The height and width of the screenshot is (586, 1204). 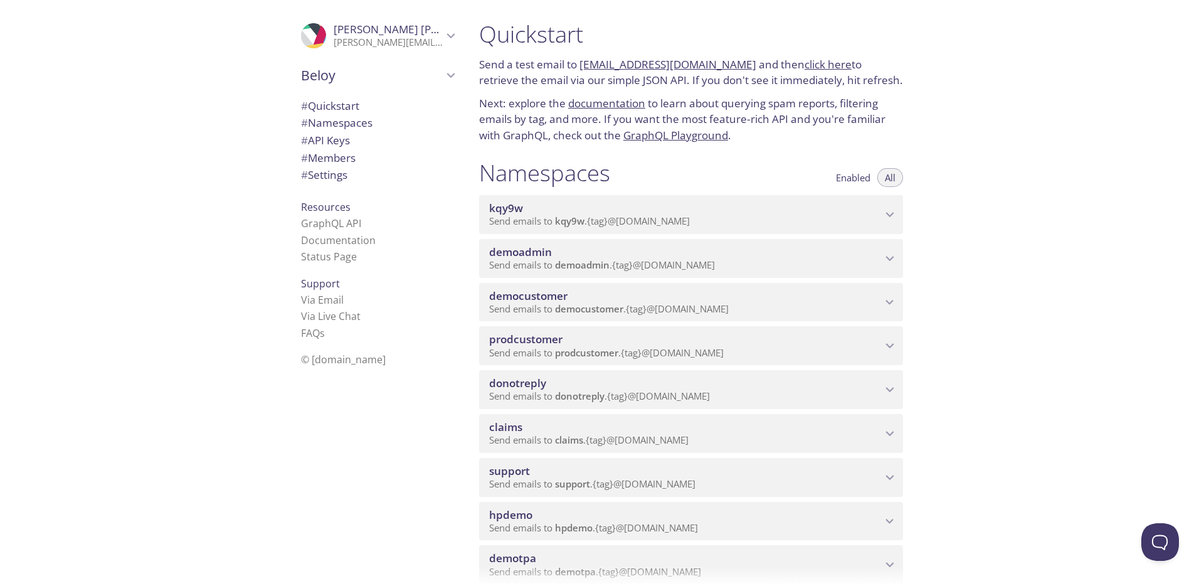 What do you see at coordinates (691, 214) in the screenshot?
I see `div: kqy9w namespace` at bounding box center [691, 214].